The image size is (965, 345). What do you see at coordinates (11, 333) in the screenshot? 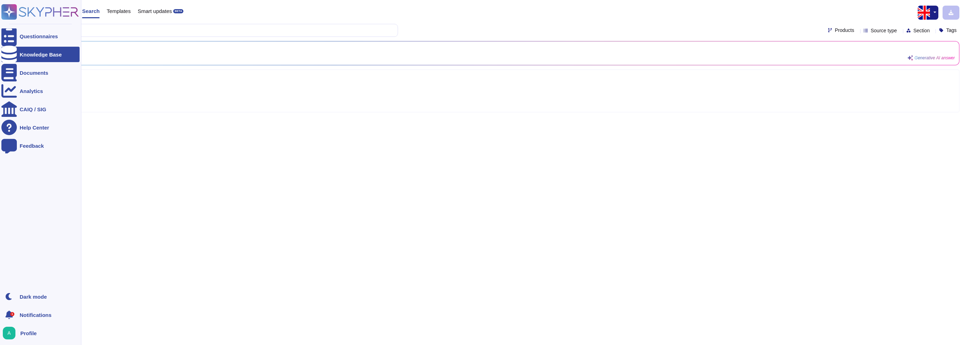
I see `button: user` at bounding box center [11, 333].